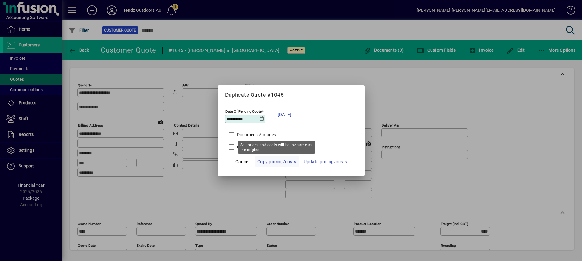 This screenshot has height=261, width=582. What do you see at coordinates (243, 162) in the screenshot?
I see `button: Cancel` at bounding box center [243, 162].